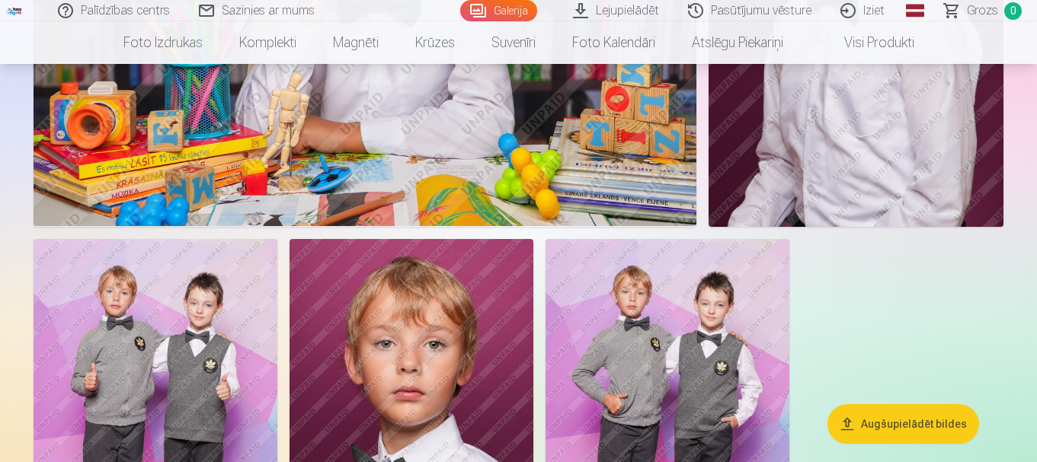  I want to click on button: Augšupielādēt bildes, so click(903, 424).